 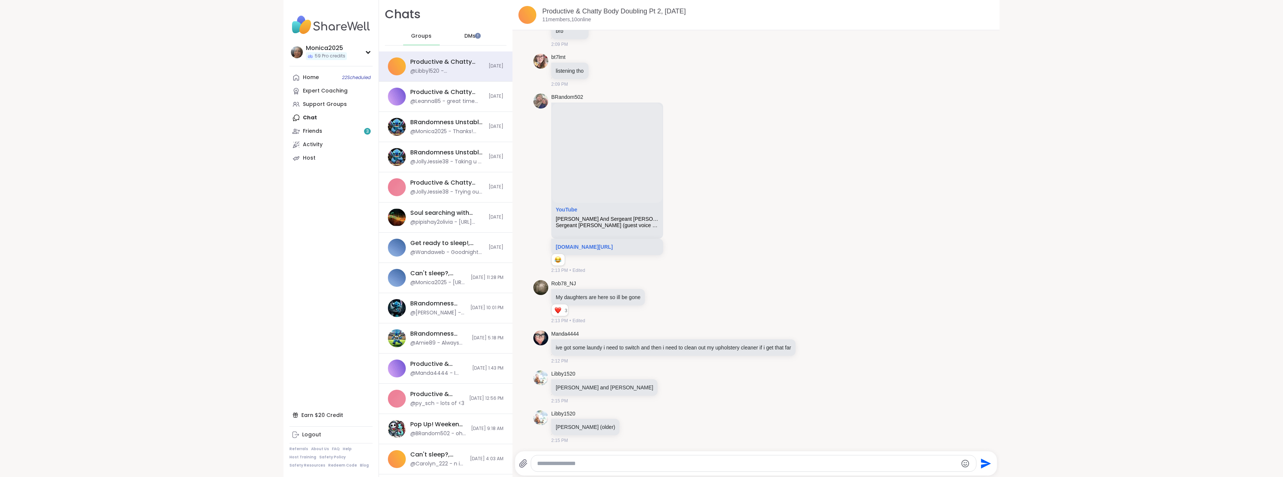 I want to click on img: BRandomness Ohana Open Forum, Oct 11, so click(x=397, y=338).